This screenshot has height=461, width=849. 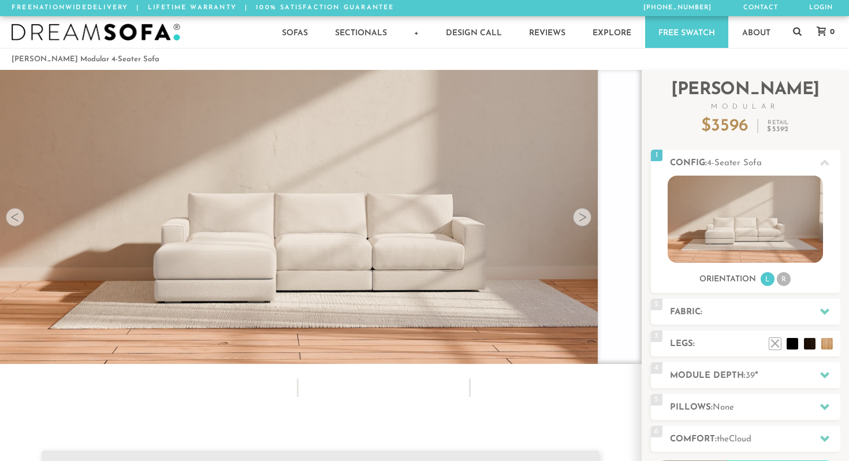 I want to click on span: 5392, so click(x=781, y=129).